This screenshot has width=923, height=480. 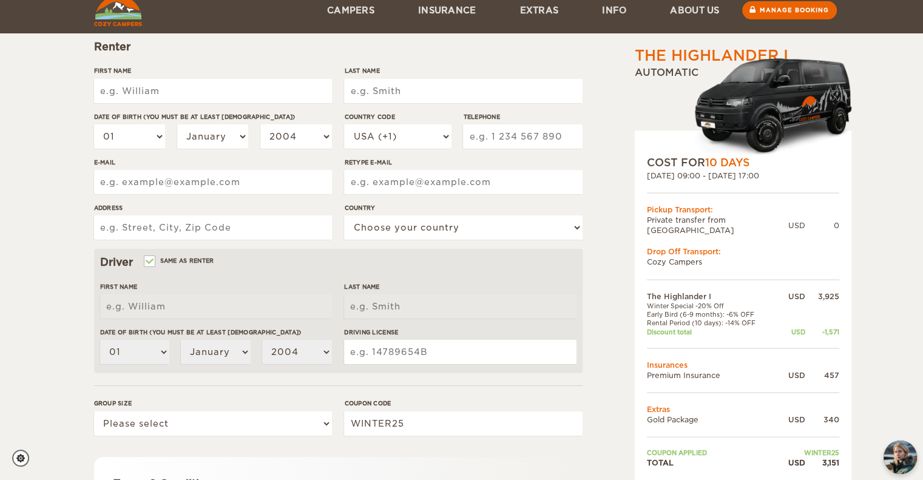 I want to click on div: -1,571, so click(x=822, y=331).